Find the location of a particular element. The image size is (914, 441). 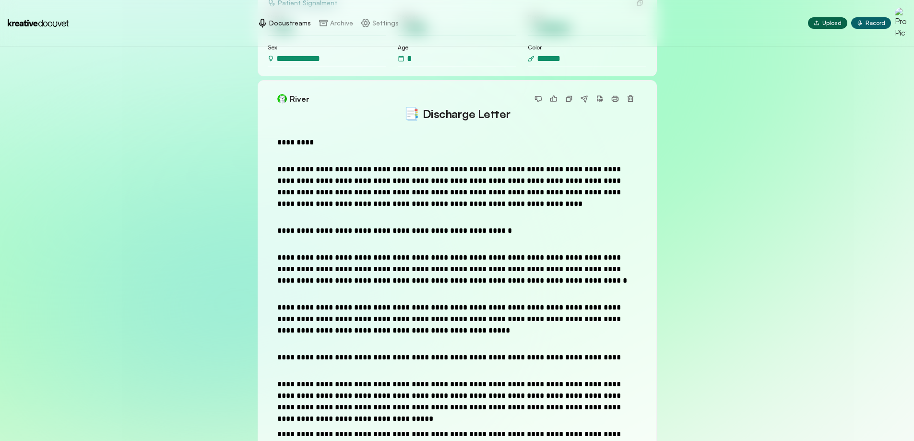

span: emoji is located at coordinates (411, 113).